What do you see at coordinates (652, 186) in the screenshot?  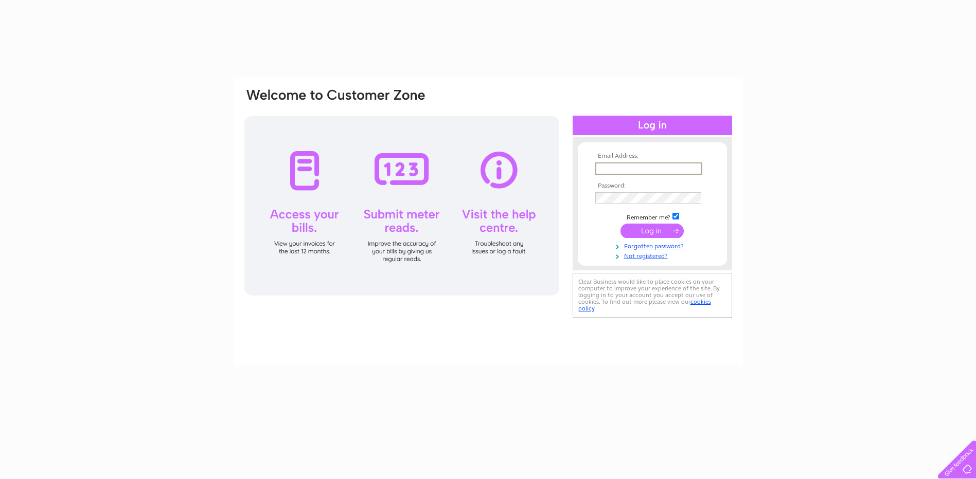 I see `th: Password:` at bounding box center [652, 186].